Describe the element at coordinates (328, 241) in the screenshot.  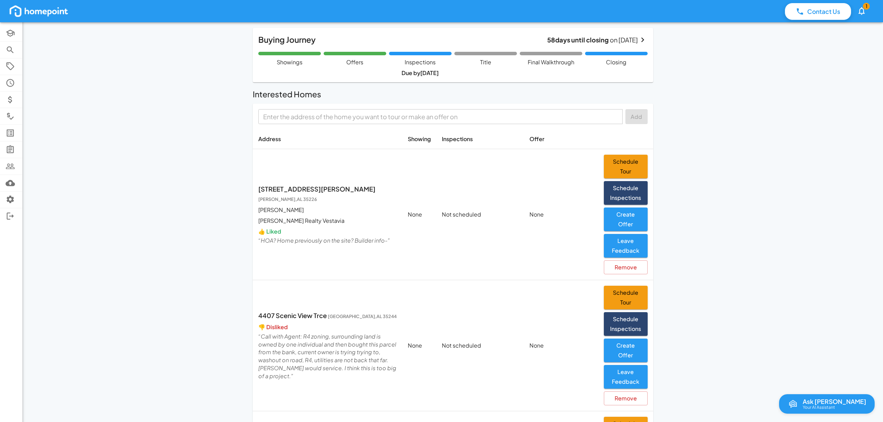
I see `p: “ HOA? Home previously on the site? Builder info- ”` at that location.